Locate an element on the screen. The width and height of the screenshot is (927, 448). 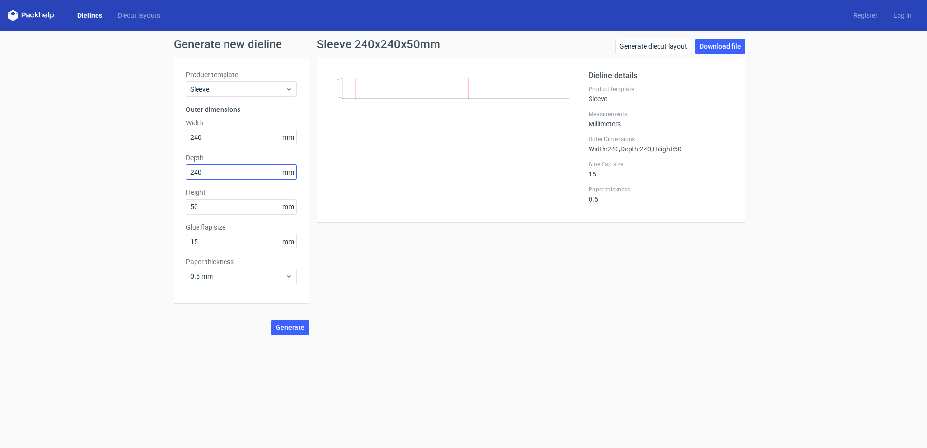
div: Millimeters is located at coordinates (661, 119).